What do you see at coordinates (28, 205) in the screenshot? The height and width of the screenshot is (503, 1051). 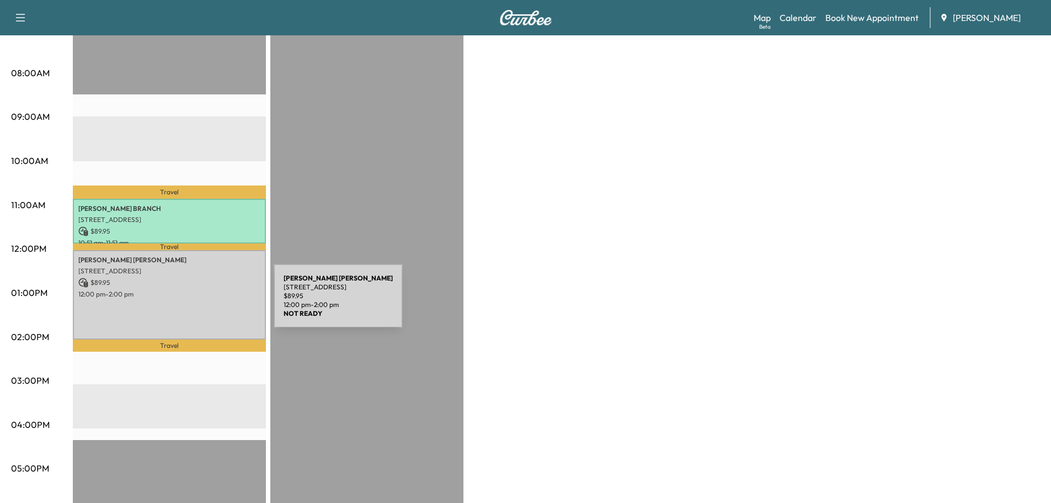 I see `p: 11:00AM` at bounding box center [28, 205].